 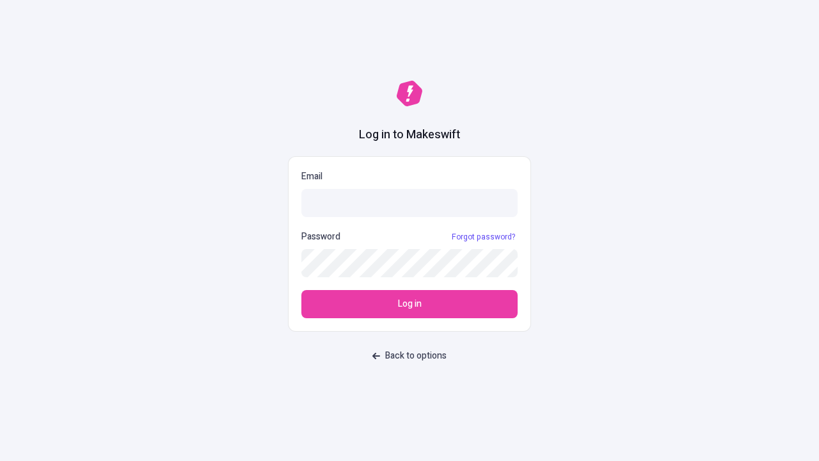 What do you see at coordinates (410, 135) in the screenshot?
I see `h1: Log in to Makeswift` at bounding box center [410, 135].